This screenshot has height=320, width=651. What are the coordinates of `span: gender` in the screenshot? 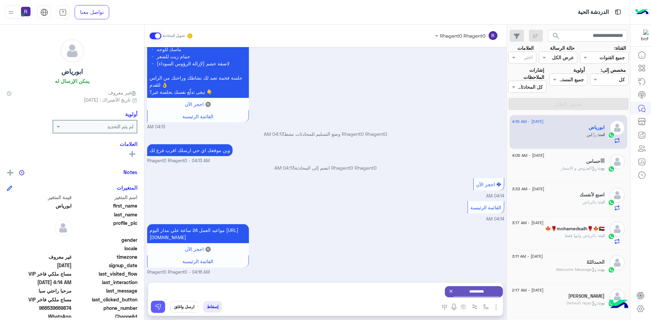 It's located at (105, 240).